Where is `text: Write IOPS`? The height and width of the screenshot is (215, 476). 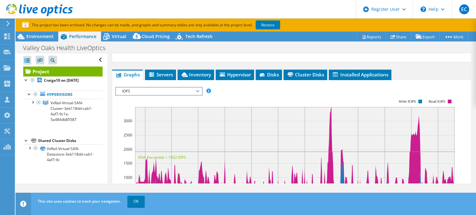
text: Write IOPS is located at coordinates (407, 102).